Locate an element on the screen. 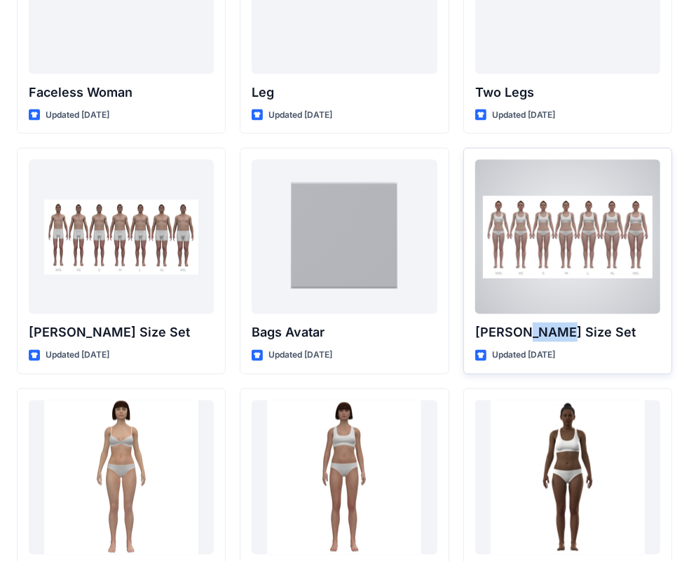 Image resolution: width=689 pixels, height=561 pixels. a: Gabrielle is located at coordinates (568, 477).